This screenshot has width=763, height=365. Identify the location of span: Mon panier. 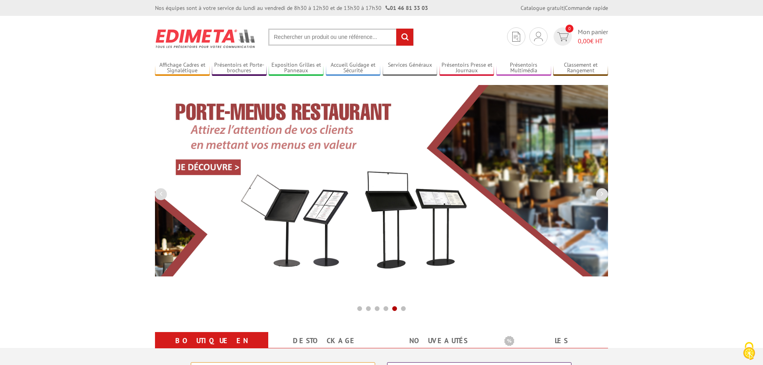
(593, 37).